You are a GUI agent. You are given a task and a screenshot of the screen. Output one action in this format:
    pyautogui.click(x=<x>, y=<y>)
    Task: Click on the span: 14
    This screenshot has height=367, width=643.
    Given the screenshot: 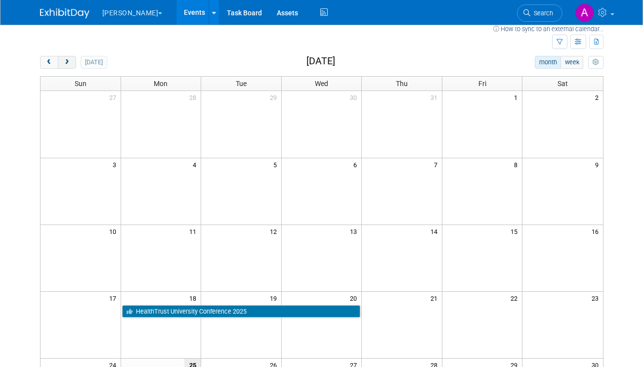 What is the action you would take?
    pyautogui.click(x=435, y=231)
    